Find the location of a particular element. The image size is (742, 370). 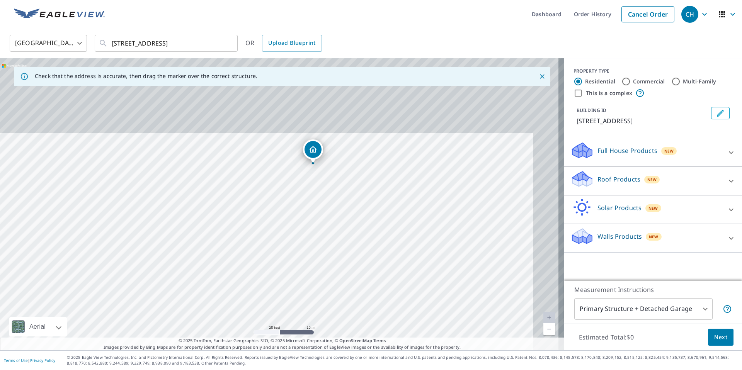

a: Privacy Policy is located at coordinates (43, 361).